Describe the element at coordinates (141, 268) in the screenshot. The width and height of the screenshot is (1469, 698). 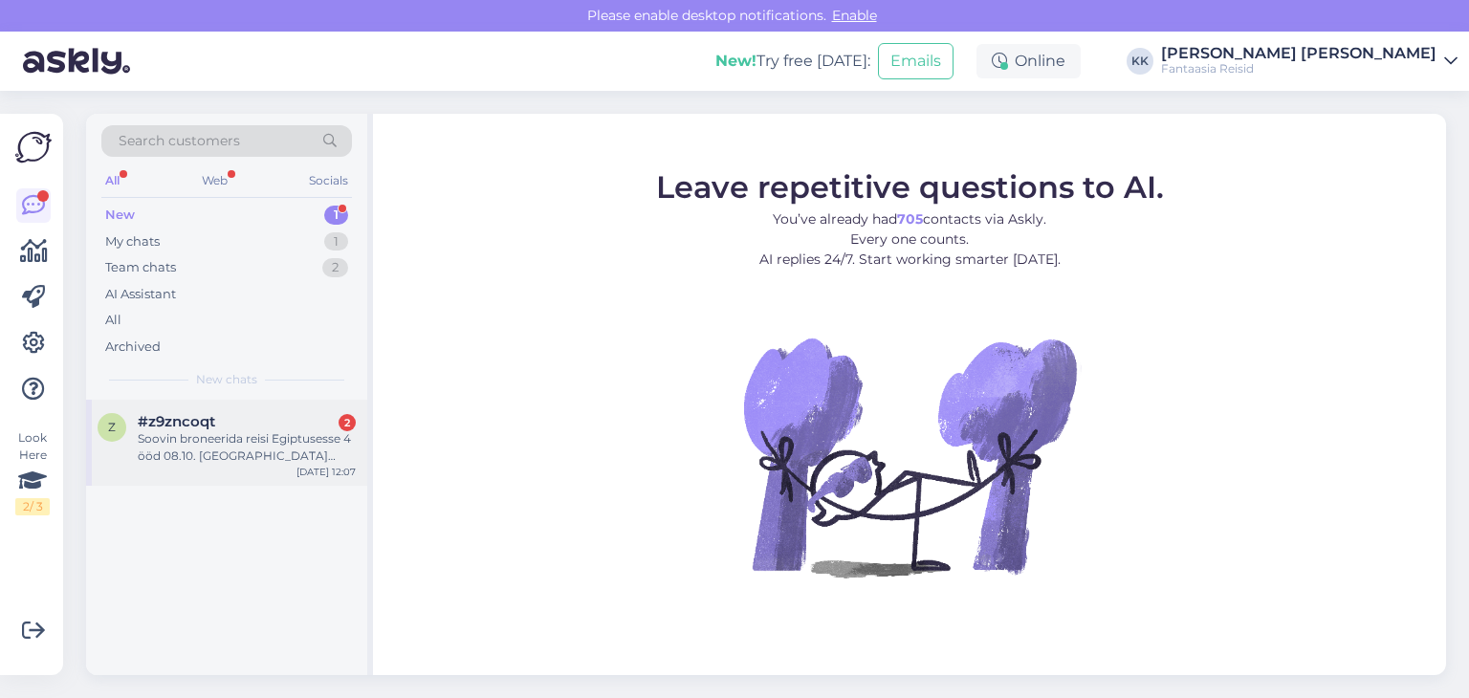
I see `div: Team chats` at that location.